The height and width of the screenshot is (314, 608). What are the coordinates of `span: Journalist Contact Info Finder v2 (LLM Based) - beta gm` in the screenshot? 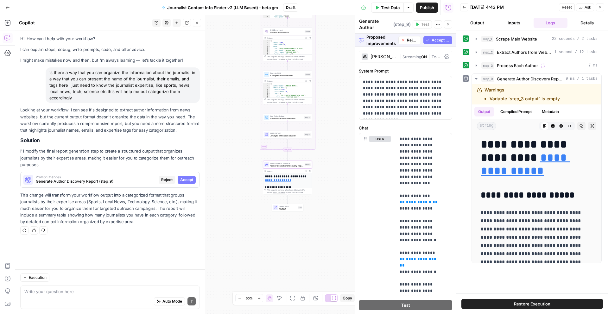 It's located at (222, 8).